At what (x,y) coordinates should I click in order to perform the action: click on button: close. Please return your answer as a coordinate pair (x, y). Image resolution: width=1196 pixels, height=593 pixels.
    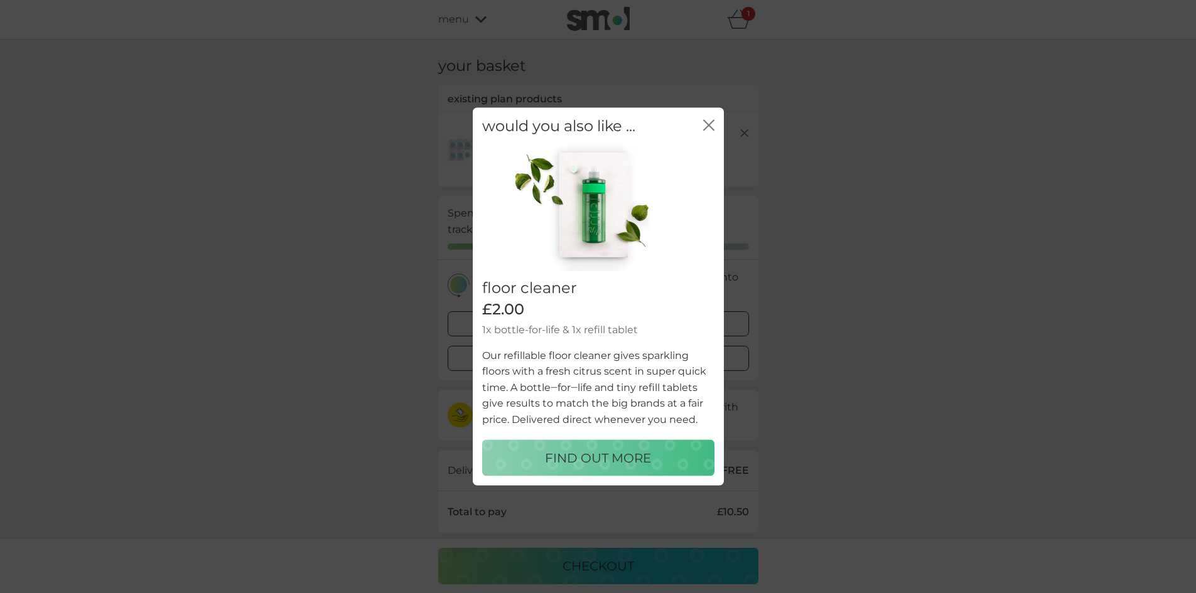
    Looking at the image, I should click on (709, 126).